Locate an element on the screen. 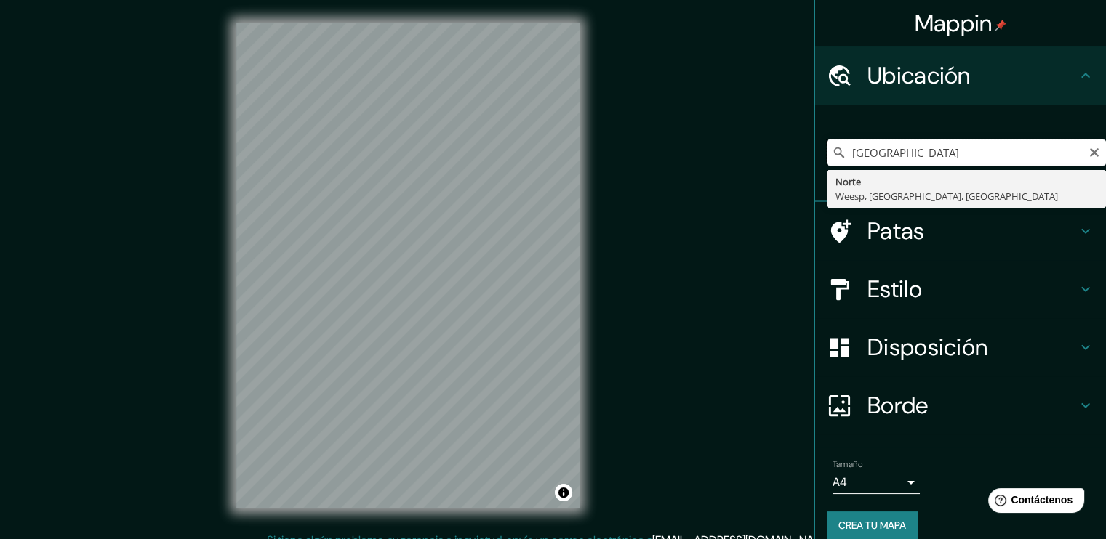  canvas: Mapa is located at coordinates (408, 266).